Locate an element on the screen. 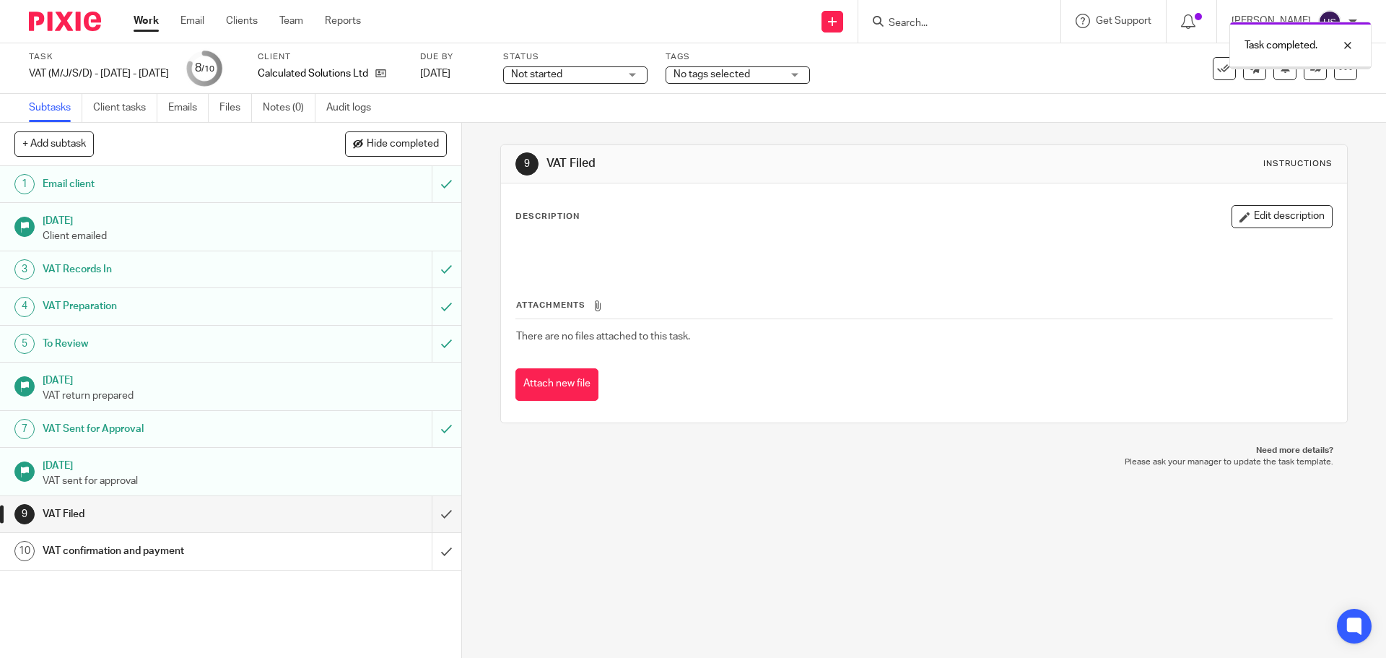 Image resolution: width=1386 pixels, height=658 pixels. div: 5 is located at coordinates (25, 344).